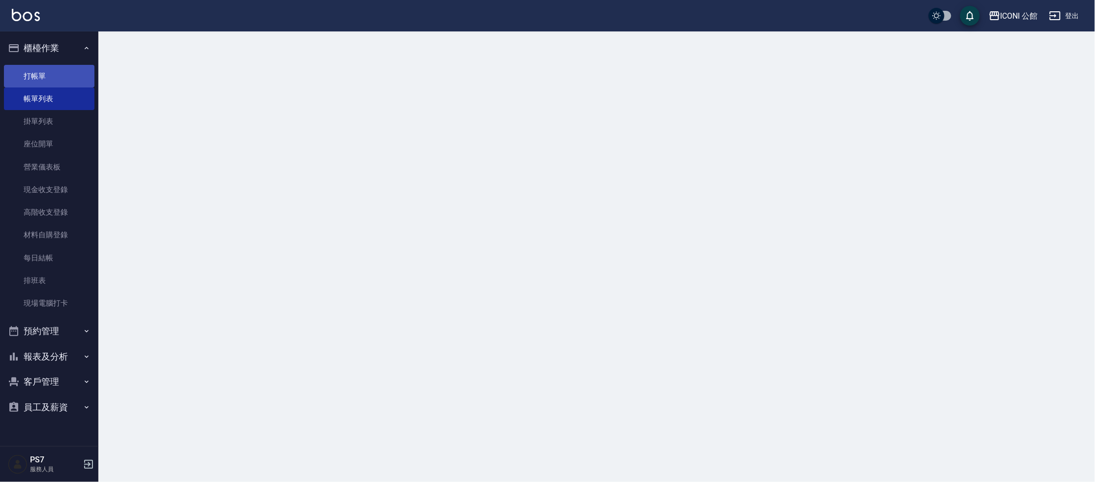 The width and height of the screenshot is (1095, 482). Describe the element at coordinates (49, 167) in the screenshot. I see `a: 營業儀表板` at that location.